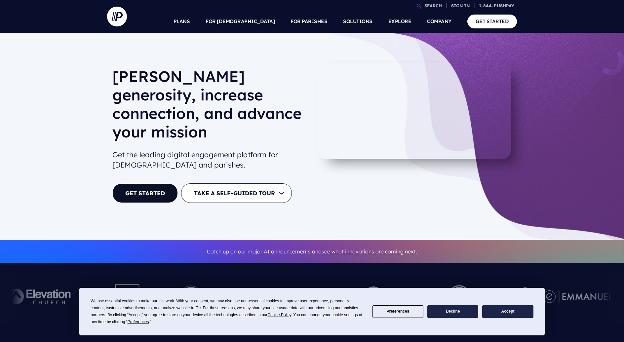  What do you see at coordinates (312, 312) in the screenshot?
I see `div: Cookie Consent Prompt` at bounding box center [312, 312].